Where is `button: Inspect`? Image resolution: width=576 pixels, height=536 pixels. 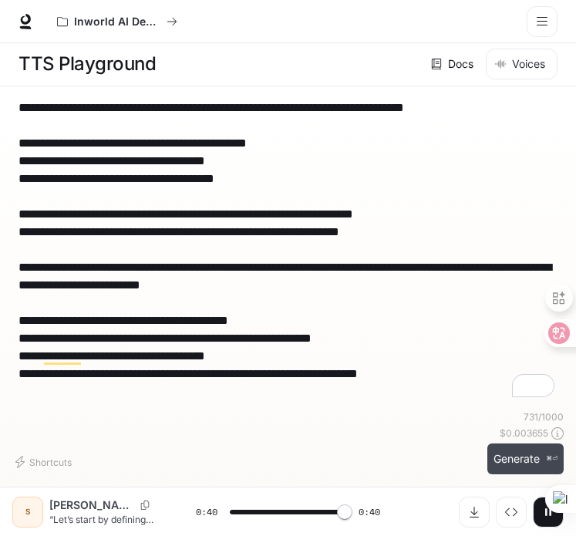 button: Inspect is located at coordinates (512, 512).